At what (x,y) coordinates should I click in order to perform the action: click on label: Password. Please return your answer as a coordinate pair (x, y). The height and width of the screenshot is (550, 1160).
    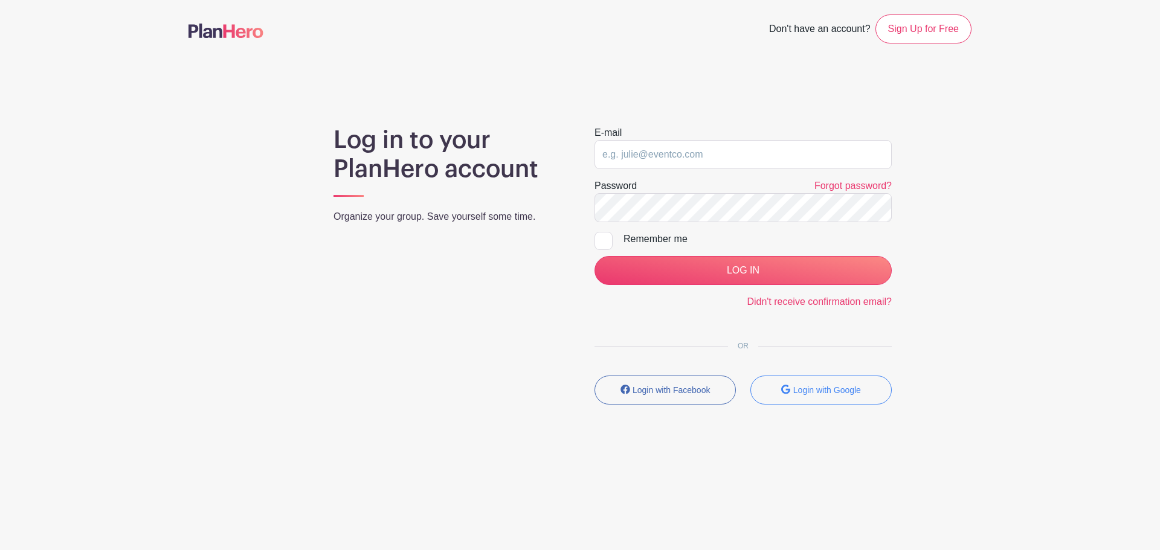
    Looking at the image, I should click on (616, 186).